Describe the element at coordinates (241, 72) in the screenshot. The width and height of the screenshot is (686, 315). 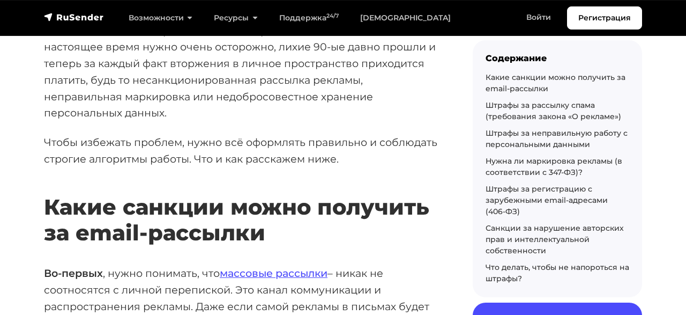
I see `p: На что хотелось бы обратить внимание: работать с данными клиентов в настоящее время нужно очень о...` at that location.